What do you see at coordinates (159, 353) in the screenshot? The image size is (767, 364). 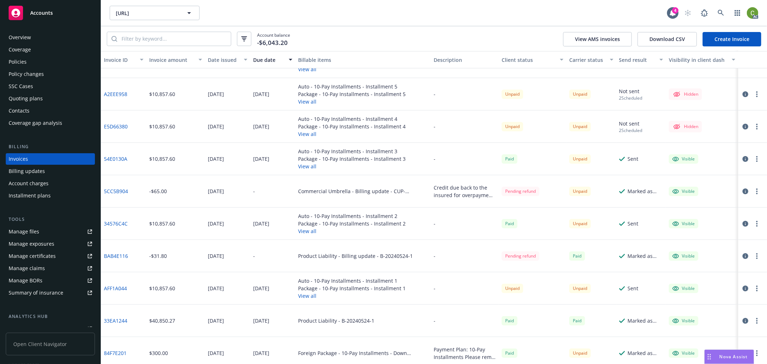 I see `div: $300.00` at bounding box center [159, 353].